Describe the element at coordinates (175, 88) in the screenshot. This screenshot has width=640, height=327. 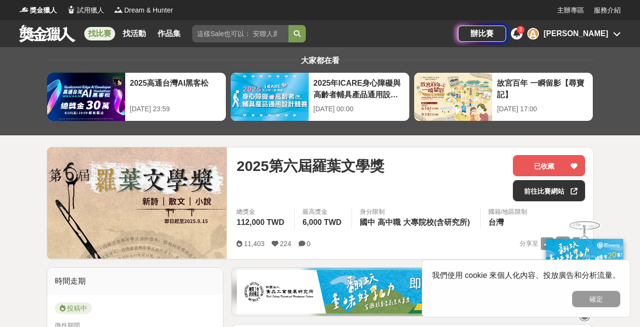
I see `div: 2025高通台灣AI黑客松` at that location.